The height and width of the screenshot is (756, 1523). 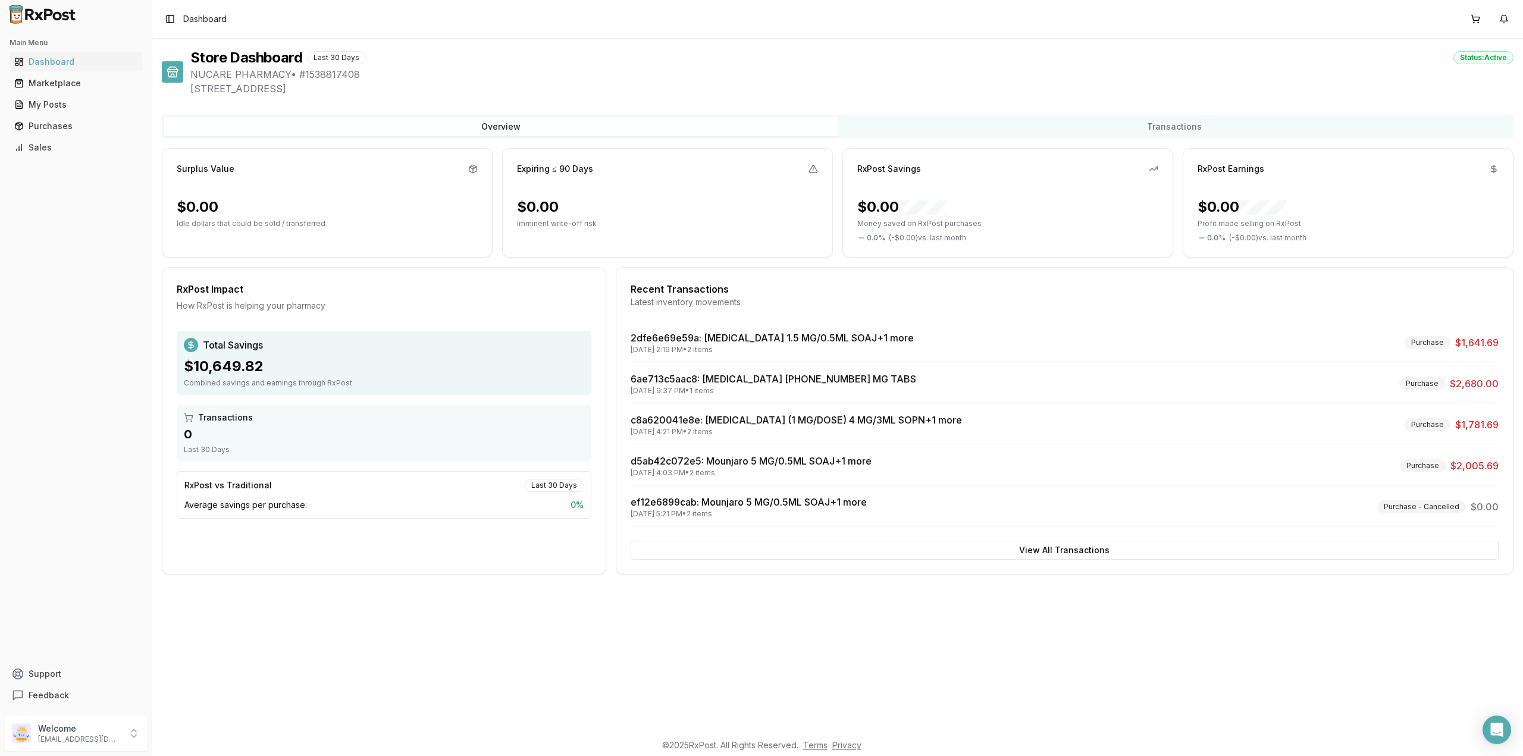 What do you see at coordinates (76, 674) in the screenshot?
I see `button: Support` at bounding box center [76, 674].